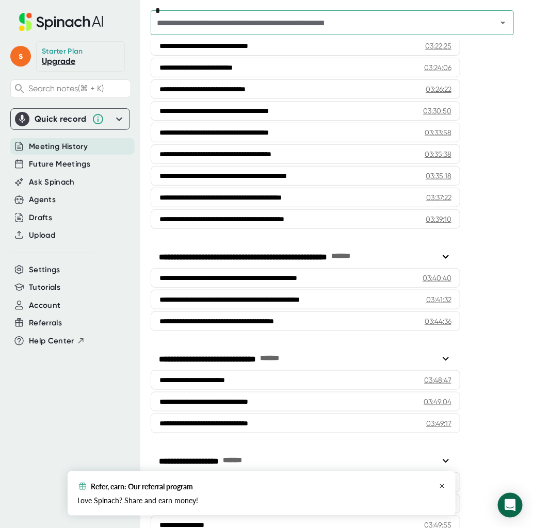 This screenshot has width=533, height=528. What do you see at coordinates (52, 341) in the screenshot?
I see `span: Help Center` at bounding box center [52, 341].